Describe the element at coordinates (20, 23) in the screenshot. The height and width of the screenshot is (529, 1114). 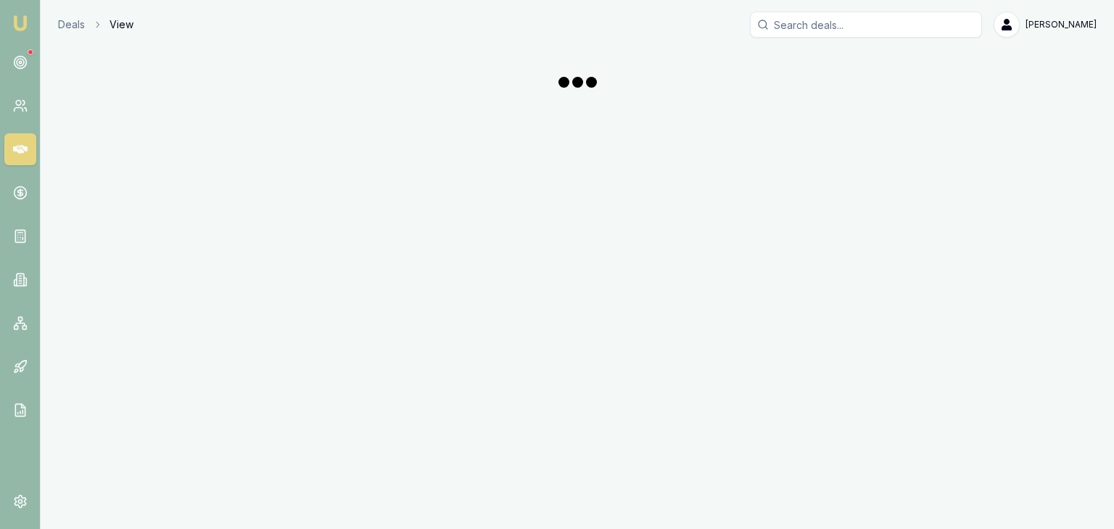
I see `img: emu-icon-u.png` at that location.